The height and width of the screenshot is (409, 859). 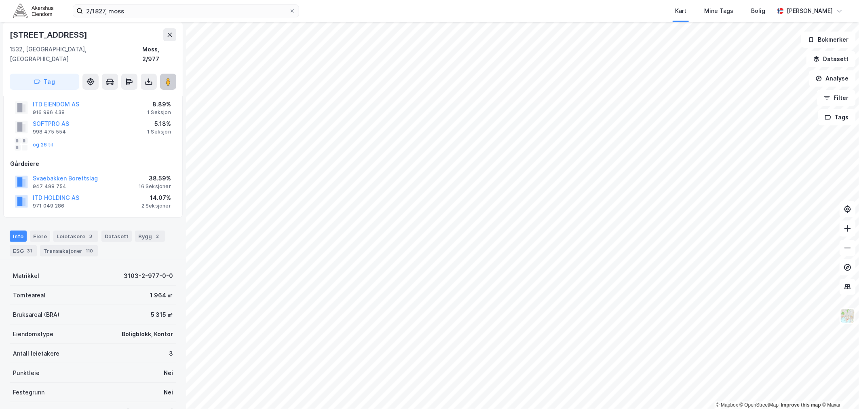 I want to click on div: 16 Seksjoner, so click(x=155, y=186).